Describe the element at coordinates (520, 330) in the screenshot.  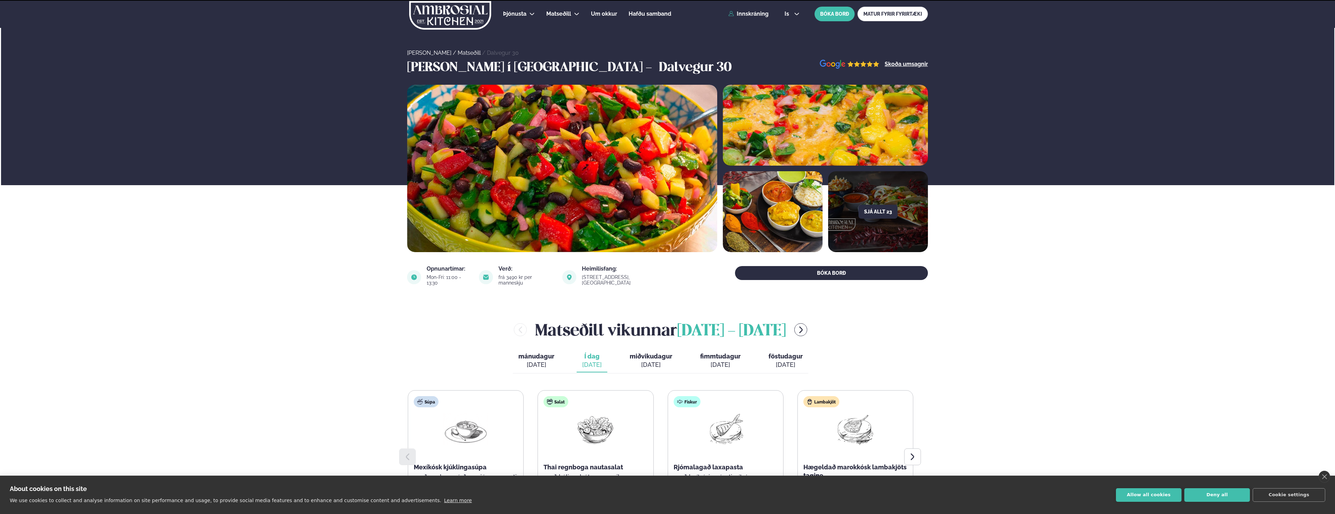
I see `button: menu-btn-left` at that location.